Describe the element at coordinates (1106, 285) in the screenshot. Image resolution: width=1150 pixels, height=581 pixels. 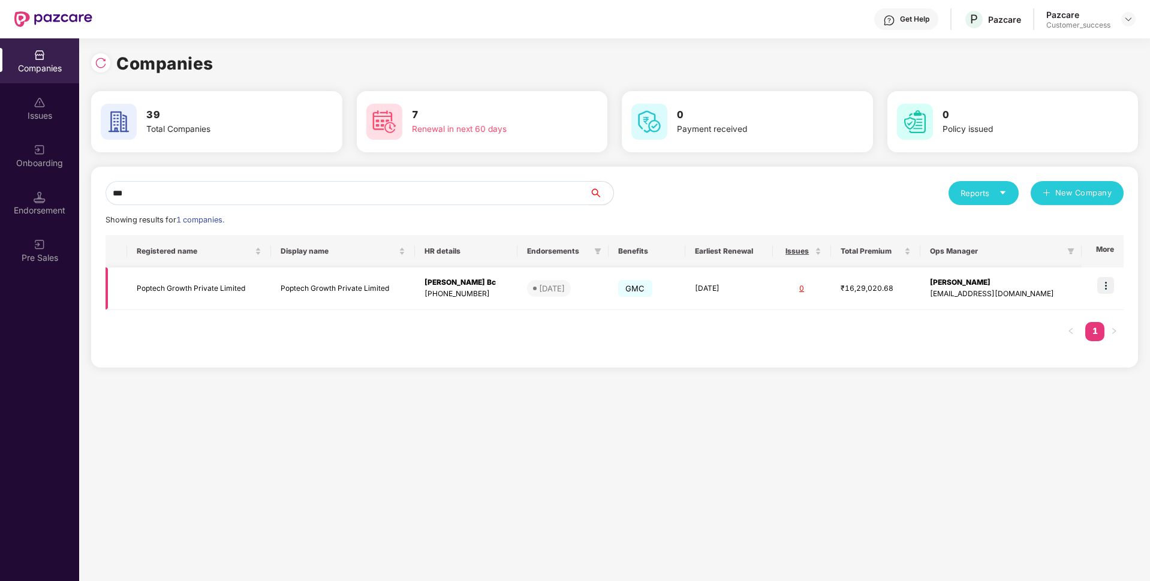
I see `img: icon` at that location.